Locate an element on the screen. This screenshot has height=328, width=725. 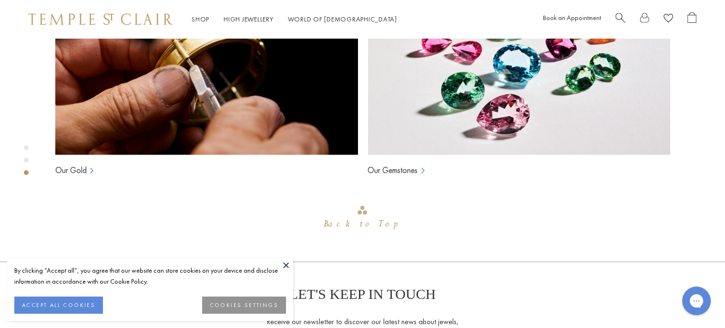
div: Product gallery navigation is located at coordinates (26, 163).